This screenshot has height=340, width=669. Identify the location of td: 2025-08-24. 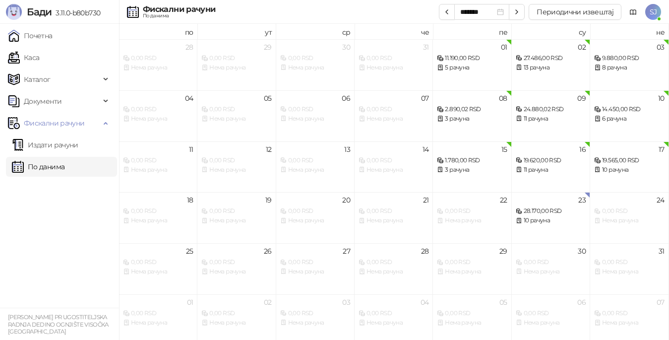
(630, 217).